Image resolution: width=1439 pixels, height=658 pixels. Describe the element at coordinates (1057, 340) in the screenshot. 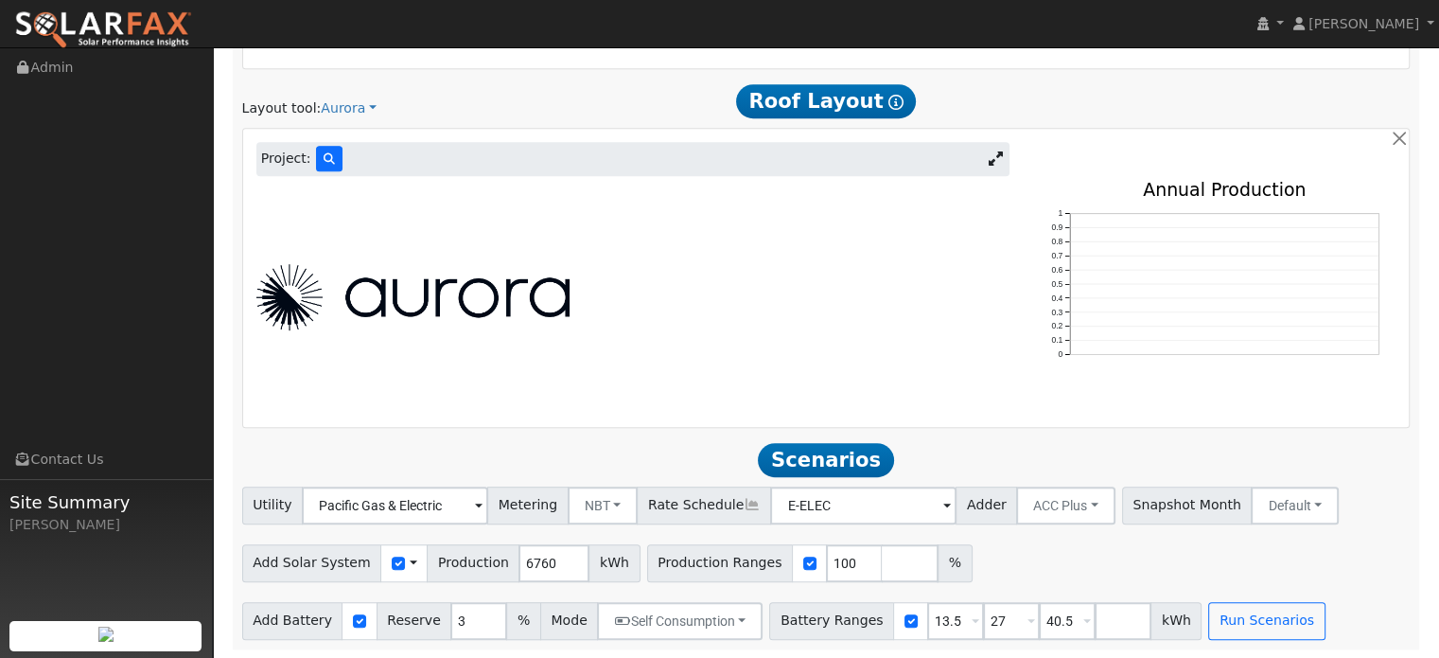

I see `text: 0.1` at that location.